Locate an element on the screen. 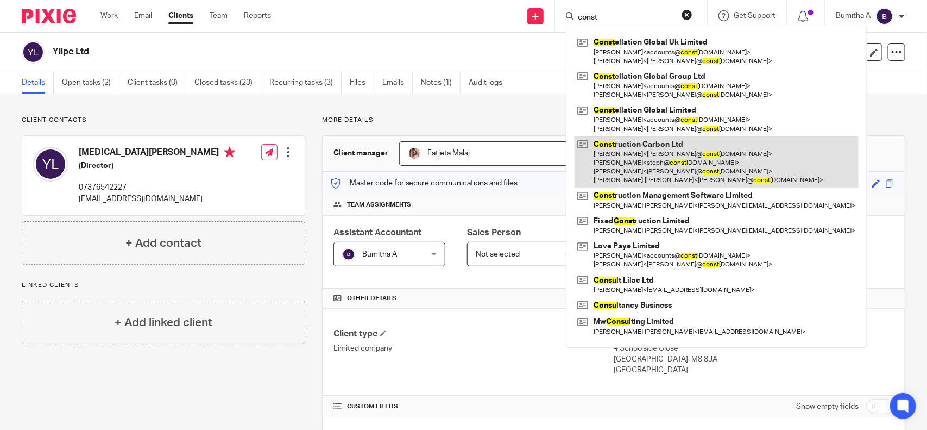 The image size is (927, 430). span: Get Support is located at coordinates (754, 16).